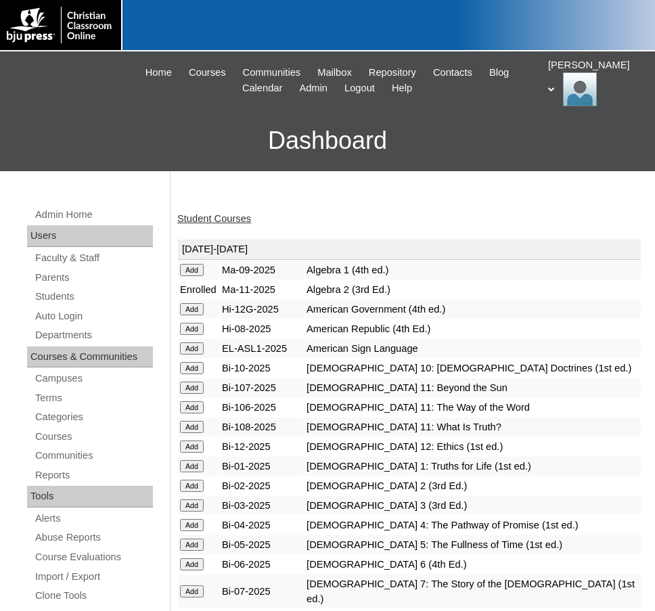  What do you see at coordinates (313, 88) in the screenshot?
I see `a: Admin` at bounding box center [313, 88].